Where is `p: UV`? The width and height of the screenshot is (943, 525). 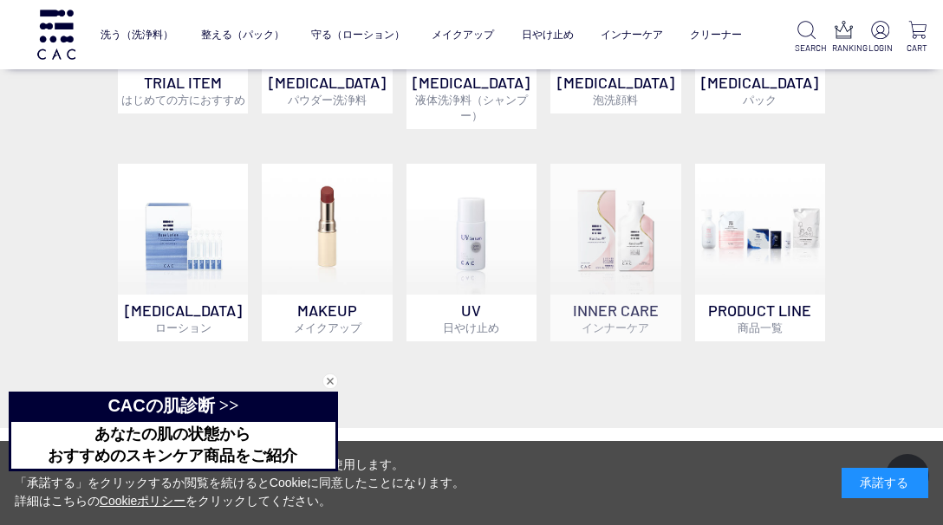
p: UV is located at coordinates (471, 318).